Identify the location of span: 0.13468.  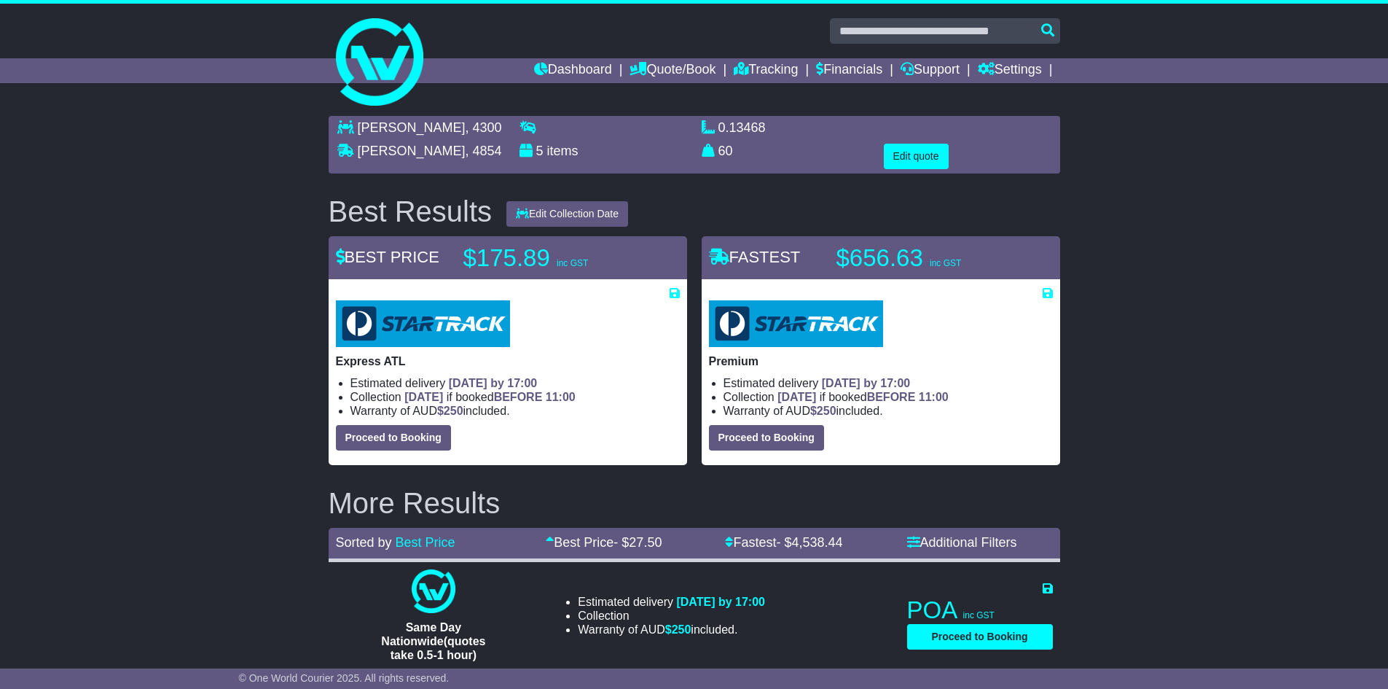
(742, 128).